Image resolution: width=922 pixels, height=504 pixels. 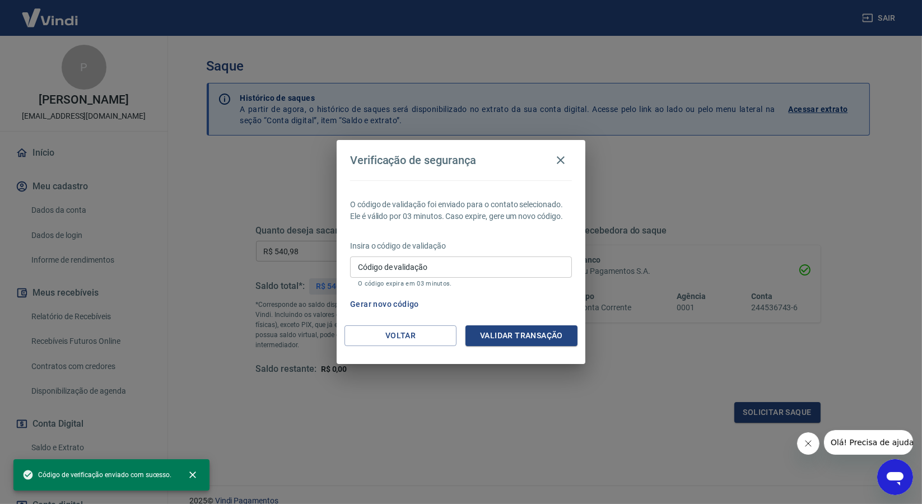 What do you see at coordinates (461, 246) in the screenshot?
I see `p: Insira o código de validação` at bounding box center [461, 246].